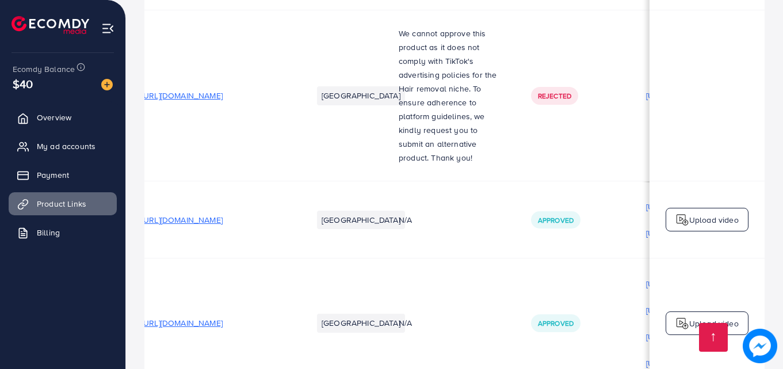 This screenshot has width=783, height=369. What do you see at coordinates (44, 69) in the screenshot?
I see `span: Ecomdy Balance` at bounding box center [44, 69].